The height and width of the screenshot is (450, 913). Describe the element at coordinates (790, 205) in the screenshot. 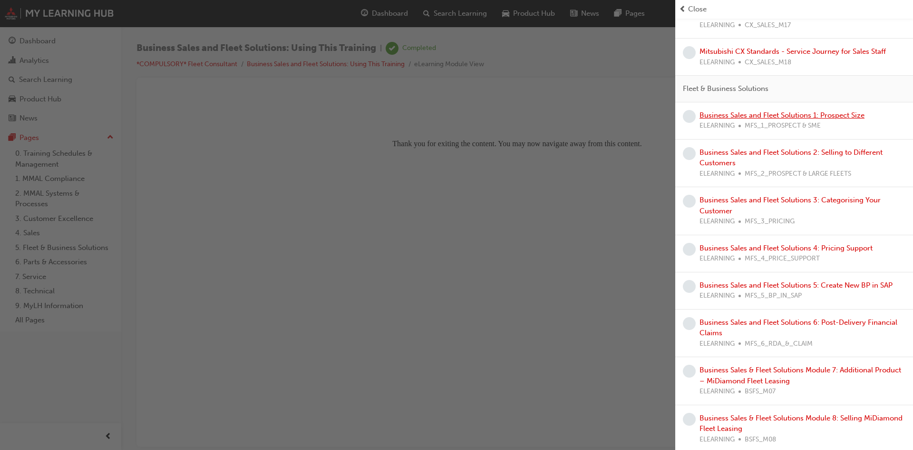

I see `a: Business Sales and Fleet Solutions 3: Categorising Your Customer` at that location.